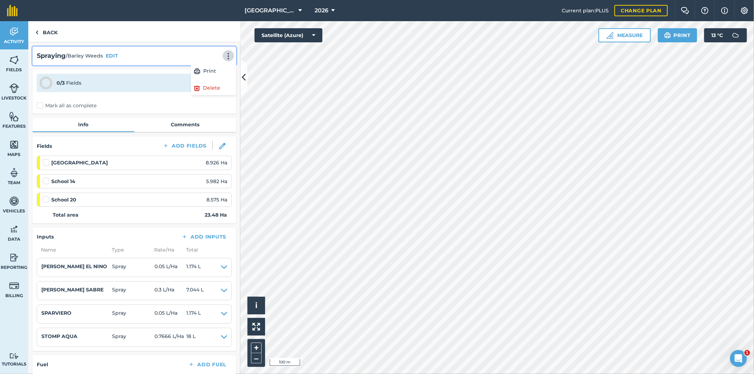 The height and width of the screenshot is (374, 754). What do you see at coordinates (84, 56) in the screenshot?
I see `span: / Barley Weeds` at bounding box center [84, 56].